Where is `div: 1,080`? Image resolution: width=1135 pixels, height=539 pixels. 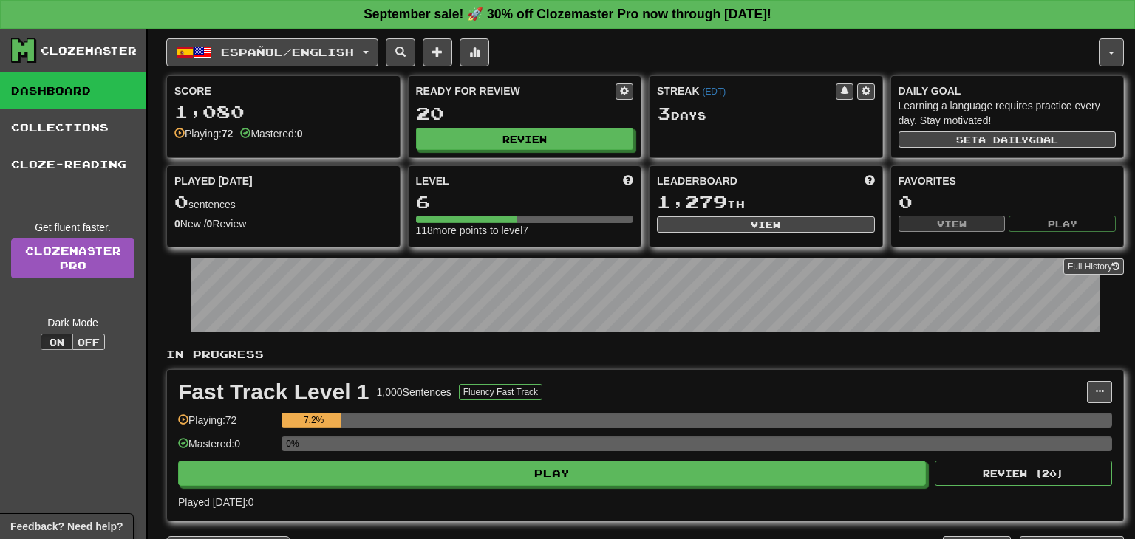 div: 1,080 is located at coordinates (283, 112).